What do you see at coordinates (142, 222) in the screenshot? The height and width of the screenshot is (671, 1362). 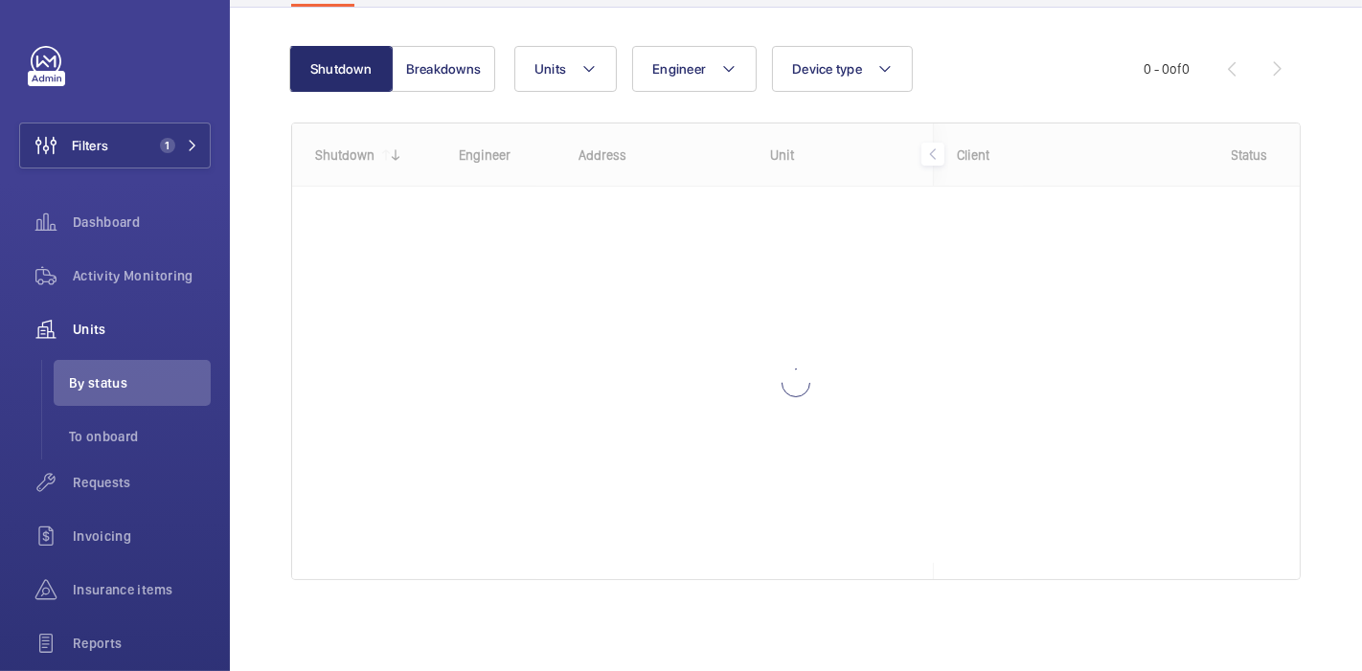 I see `span: Dashboard` at bounding box center [142, 222].